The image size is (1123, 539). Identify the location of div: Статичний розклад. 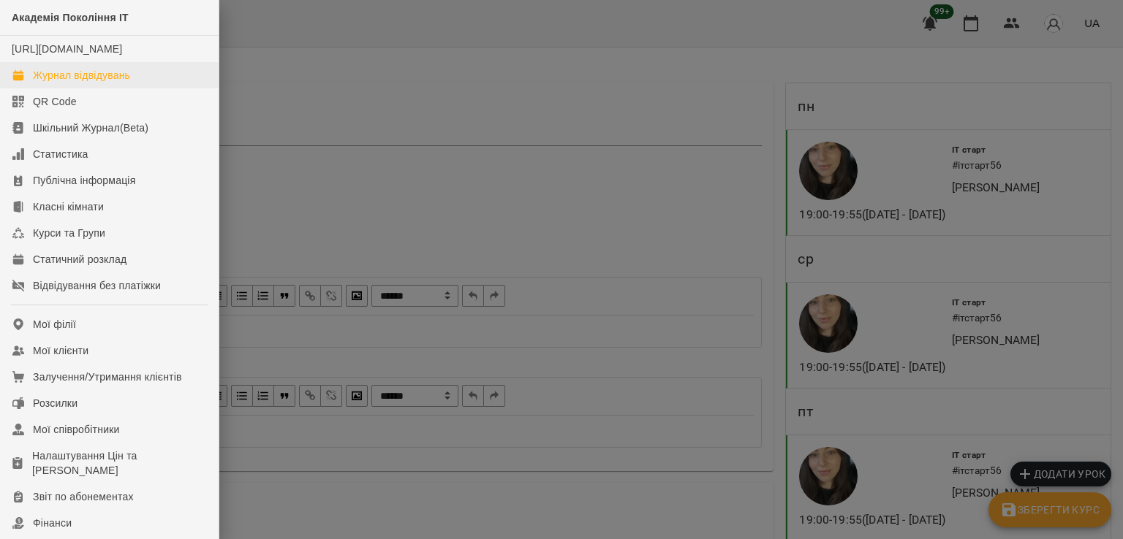
(80, 260).